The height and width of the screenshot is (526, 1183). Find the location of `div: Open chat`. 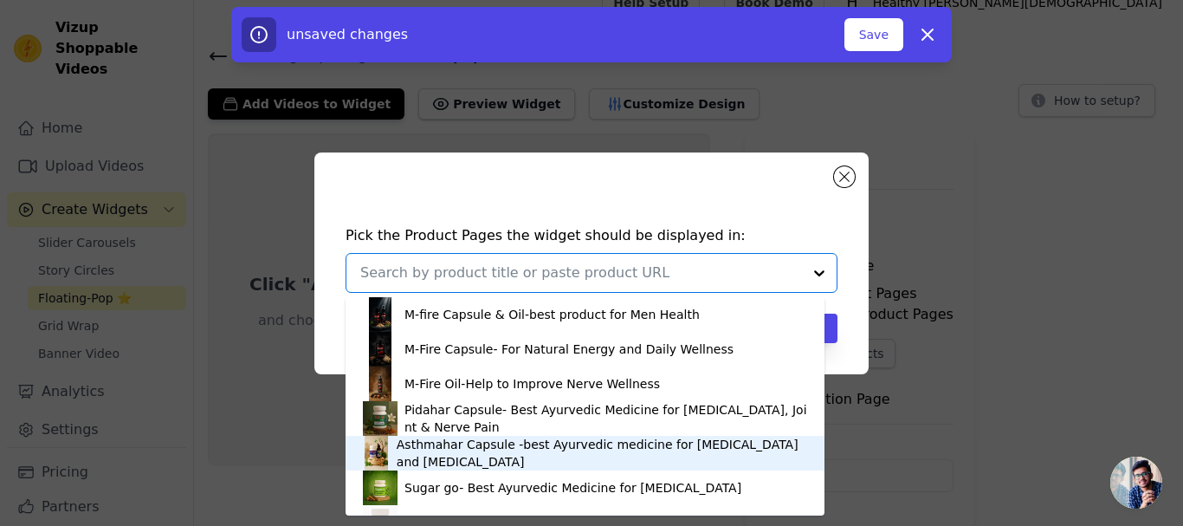

div: Open chat is located at coordinates (1137, 483).